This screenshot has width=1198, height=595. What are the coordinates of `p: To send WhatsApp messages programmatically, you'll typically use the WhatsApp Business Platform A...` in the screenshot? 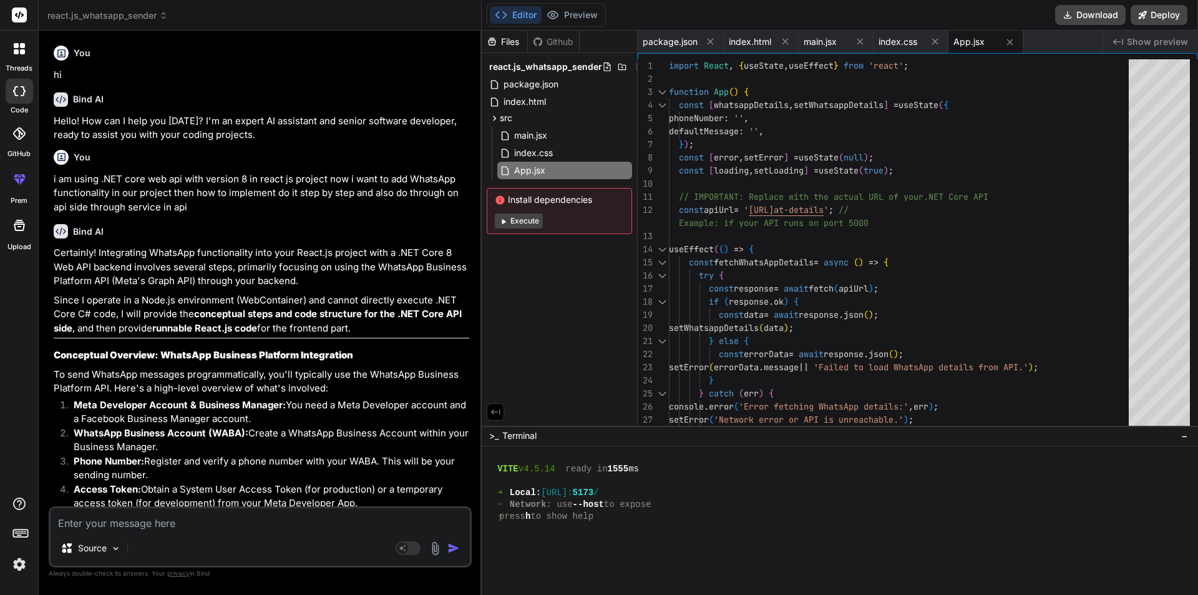 It's located at (262, 381).